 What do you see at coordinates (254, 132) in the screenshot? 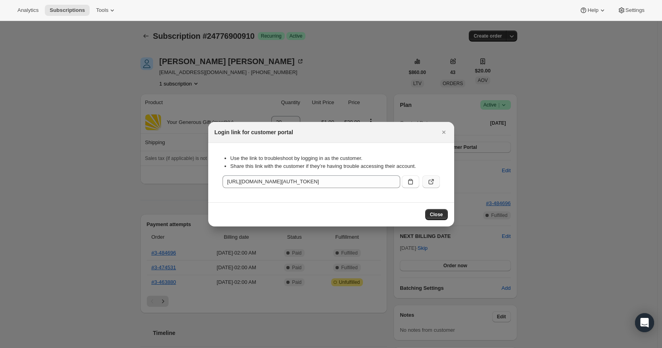
I see `h2: Login link for customer portal` at bounding box center [254, 132].